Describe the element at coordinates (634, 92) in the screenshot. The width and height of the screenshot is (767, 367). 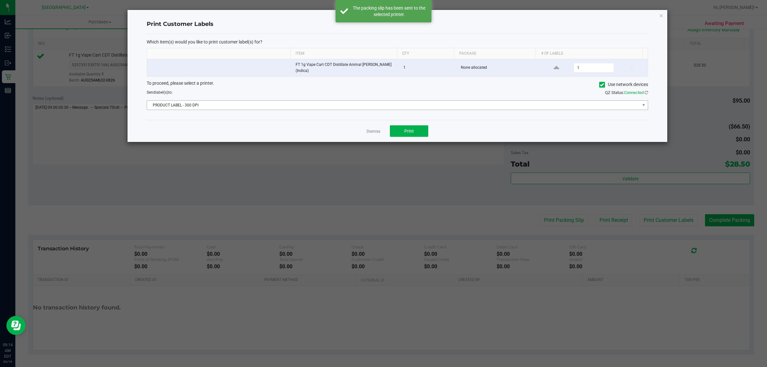
I see `span: Connected` at that location.